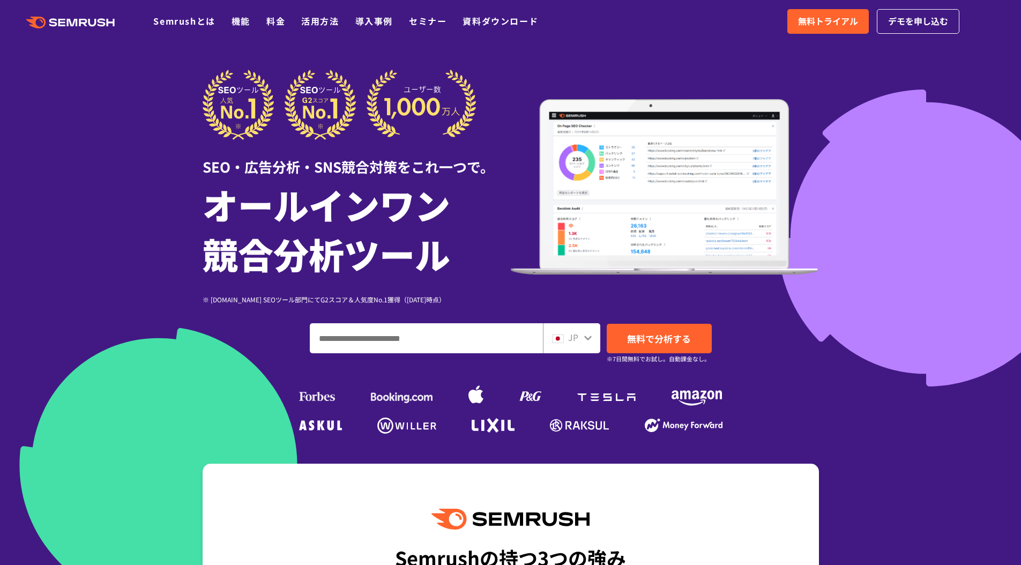  Describe the element at coordinates (426, 338) in the screenshot. I see `input: ドメイン、キーワードまたはURLを入力してください` at that location.